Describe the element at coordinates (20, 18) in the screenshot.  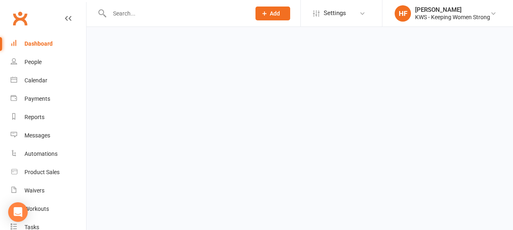
I see `a: Clubworx` at that location.